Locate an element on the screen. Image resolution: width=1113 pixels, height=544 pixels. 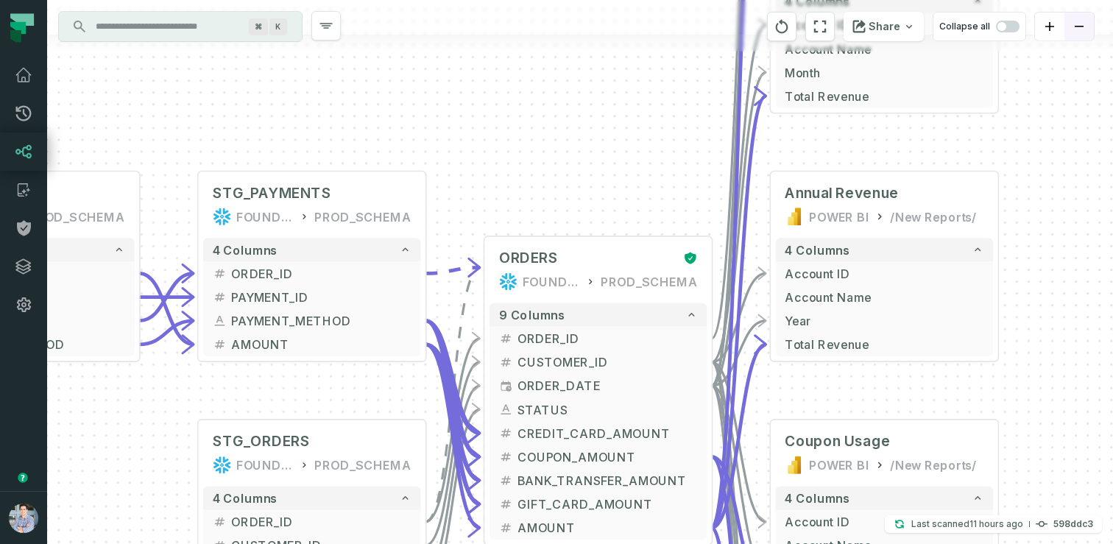
g: Edge from 065ad36bfe8571d0d37ef1ec05f417fb to 0dd85c77dd217d0afb16c7d4fb3eff19 is located at coordinates (453, 430).